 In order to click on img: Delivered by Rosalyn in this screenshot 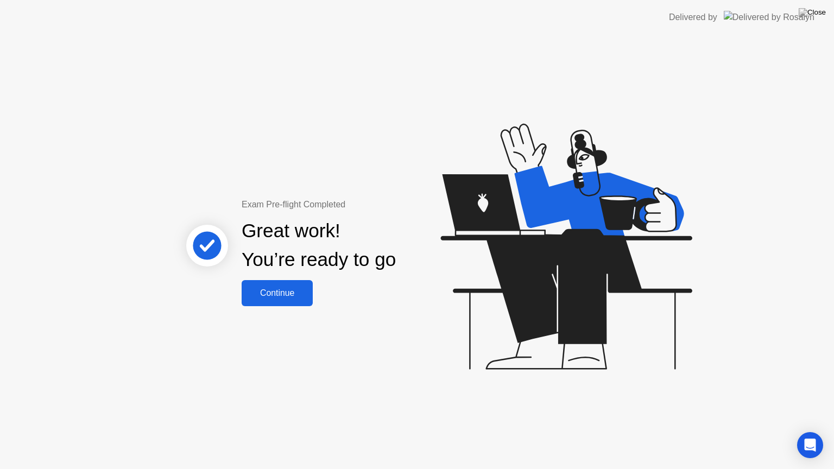, I will do `click(769, 17)`.